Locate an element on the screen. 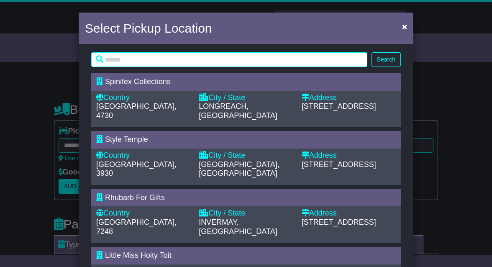  span: Little Miss Hoity Toit is located at coordinates (138, 255).